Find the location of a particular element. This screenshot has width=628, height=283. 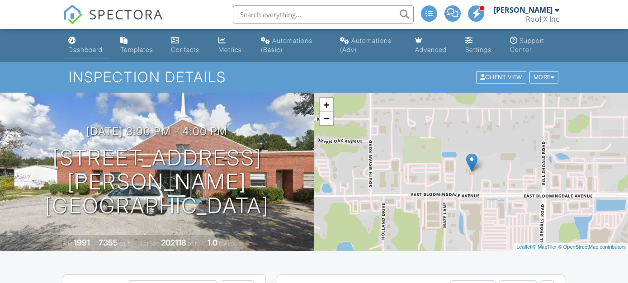

a: Contacts is located at coordinates (187, 45).